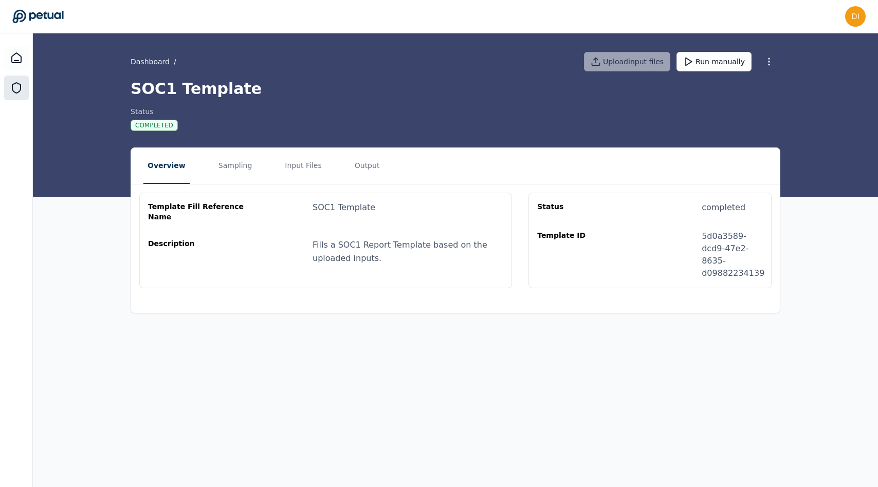  Describe the element at coordinates (400, 251) in the screenshot. I see `span: Fills a SOC1 Report Template based on the uploaded inputs.` at that location.